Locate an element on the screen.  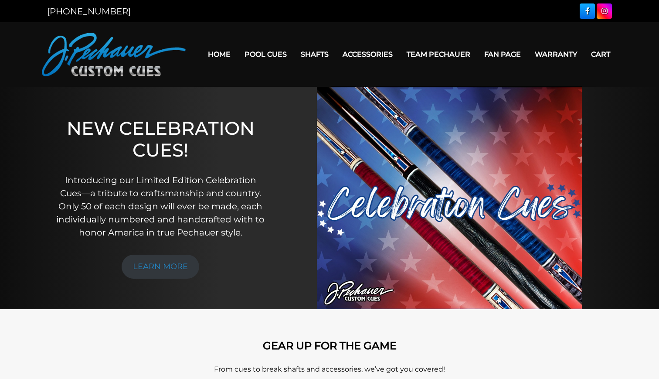
img: Pechauer Custom Cues is located at coordinates (114, 54).